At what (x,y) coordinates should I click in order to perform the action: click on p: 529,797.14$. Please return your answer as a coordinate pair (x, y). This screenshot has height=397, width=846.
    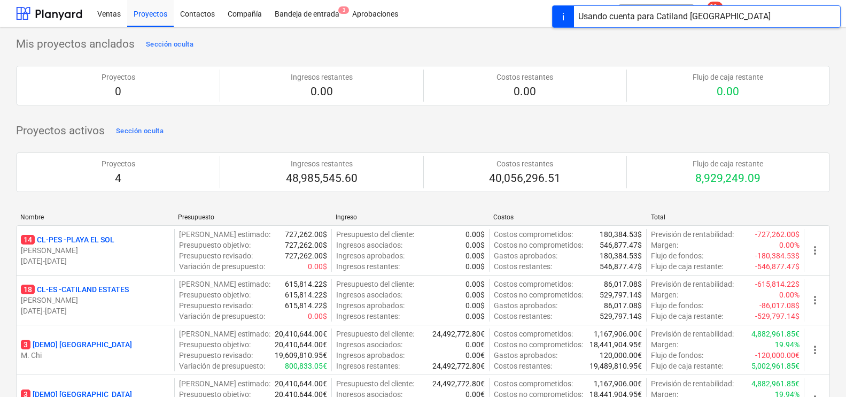
    Looking at the image, I should click on (621, 316).